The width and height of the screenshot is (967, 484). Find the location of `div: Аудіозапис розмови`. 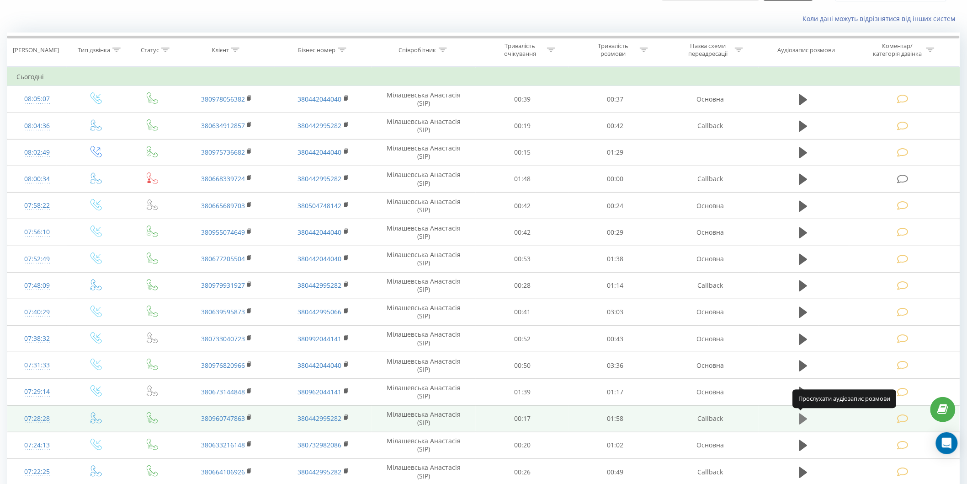

div: Аудіозапис розмови is located at coordinates (807, 50).